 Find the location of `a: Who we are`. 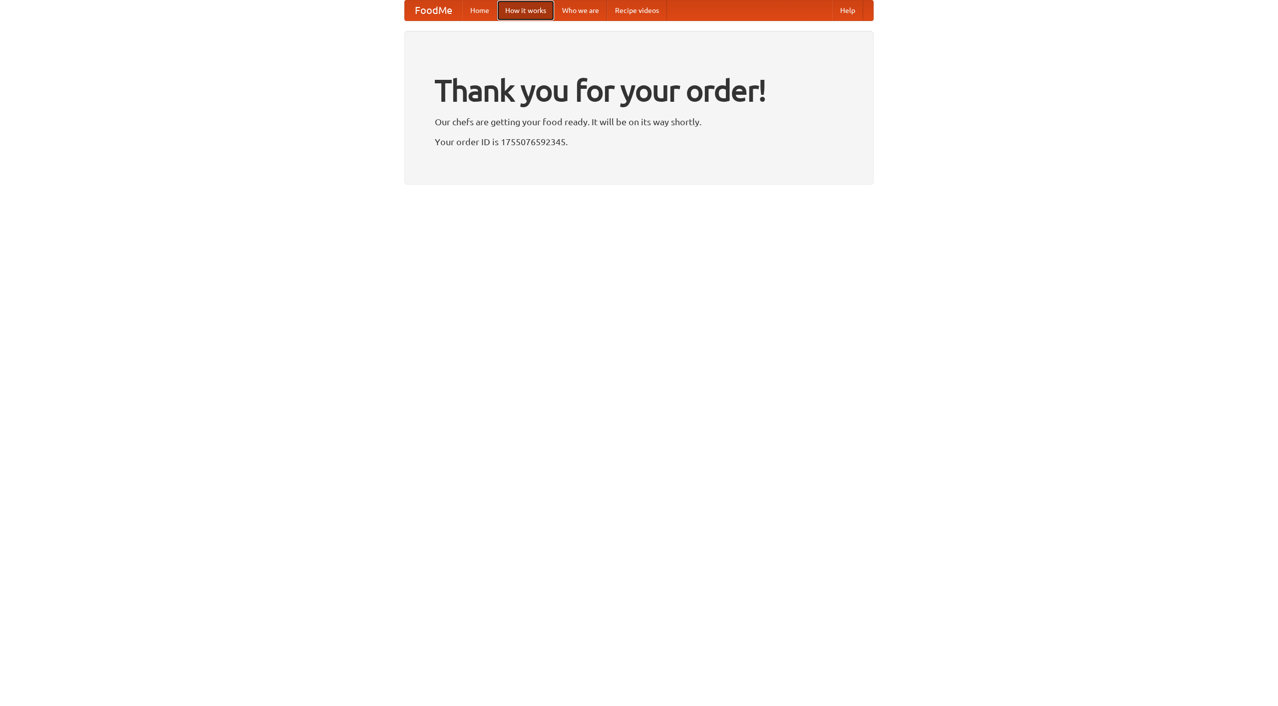

a: Who we are is located at coordinates (580, 10).